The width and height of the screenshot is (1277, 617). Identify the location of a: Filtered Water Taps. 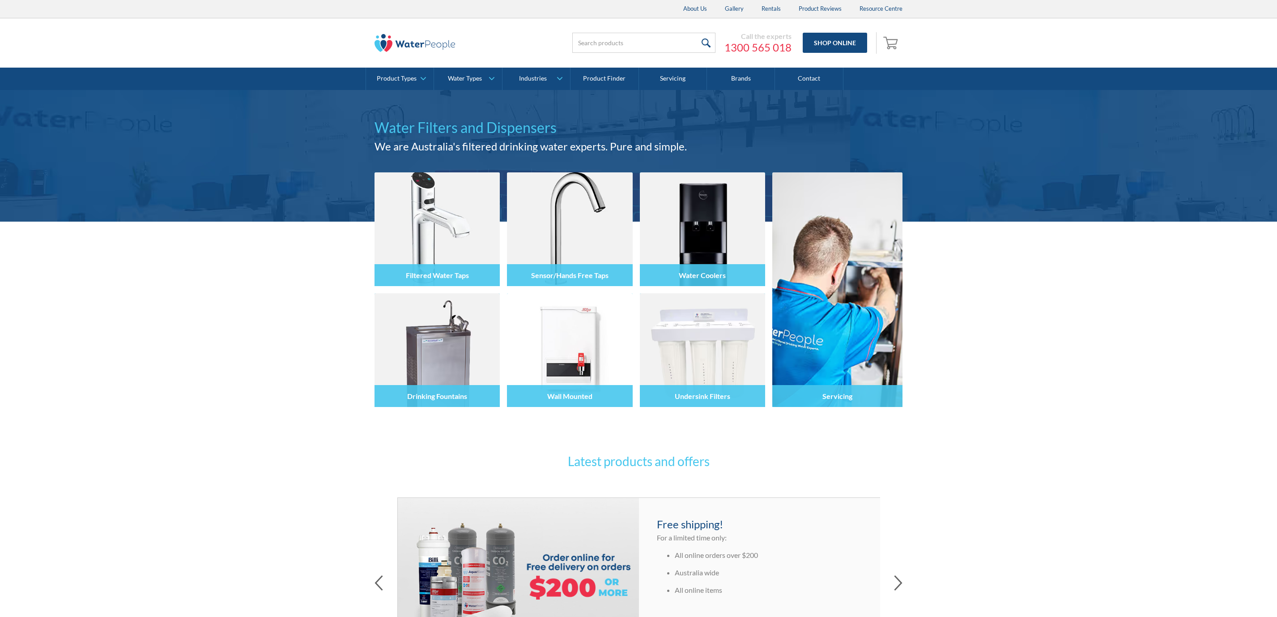
(437, 229).